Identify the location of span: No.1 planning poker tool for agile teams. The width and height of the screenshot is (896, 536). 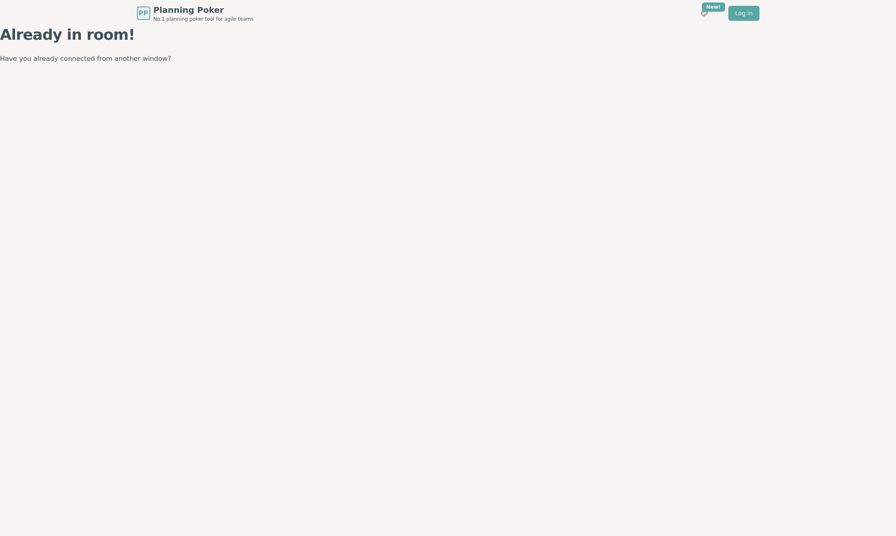
(204, 19).